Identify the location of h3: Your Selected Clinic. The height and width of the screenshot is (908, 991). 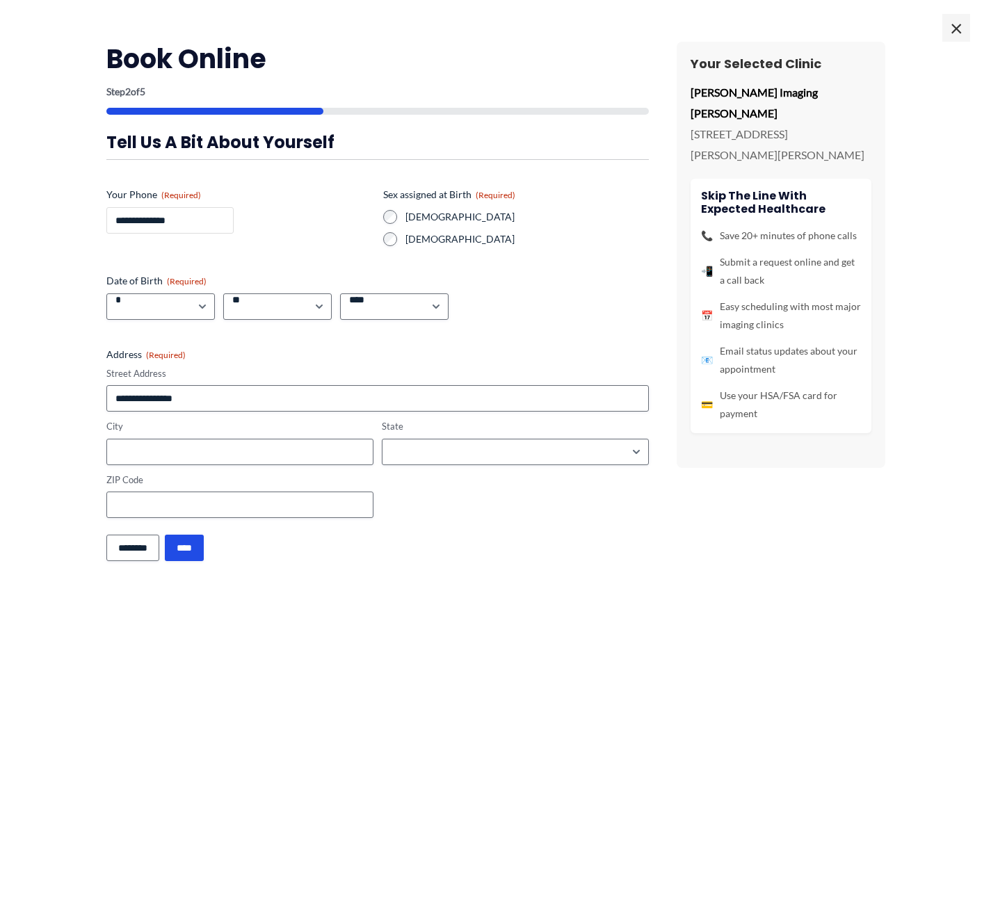
(781, 63).